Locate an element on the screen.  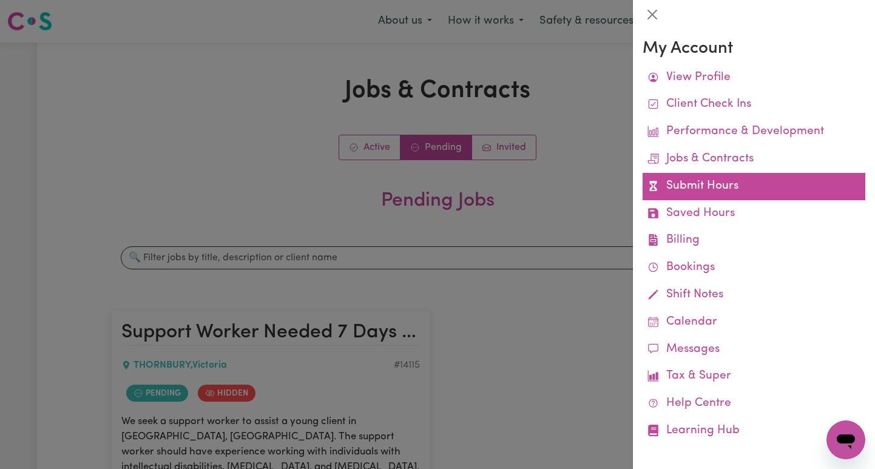
h3: My Account is located at coordinates (754, 49).